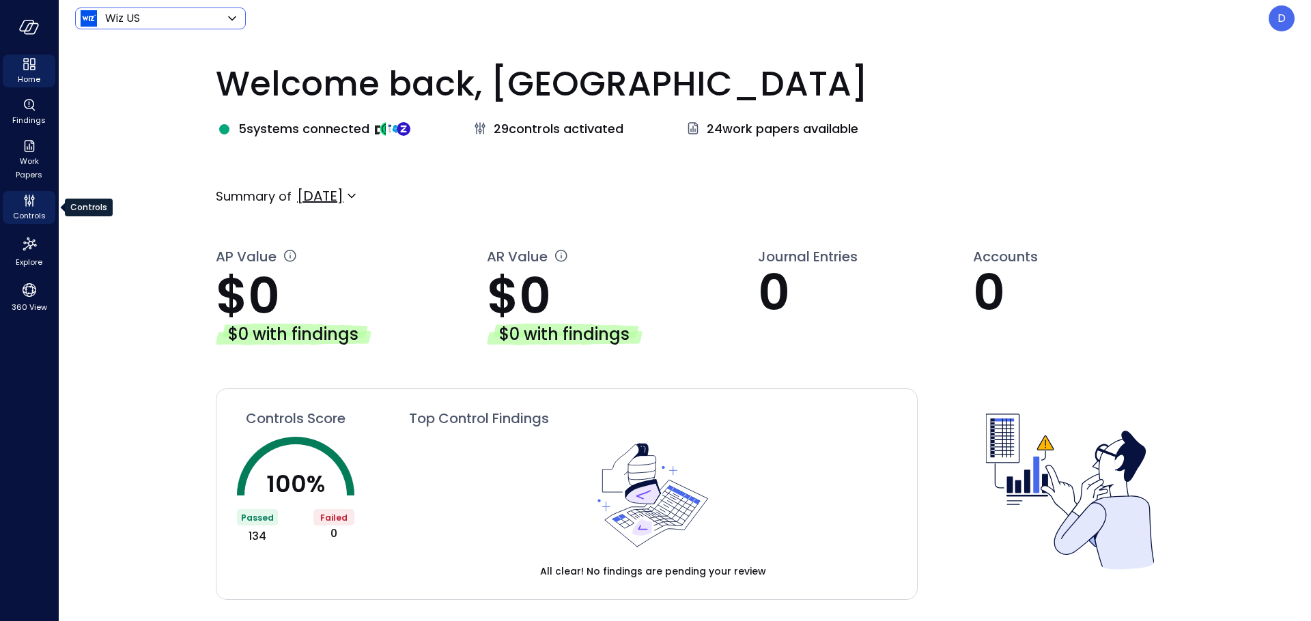 This screenshot has width=1311, height=621. What do you see at coordinates (334, 518) in the screenshot?
I see `span: Failed` at bounding box center [334, 518].